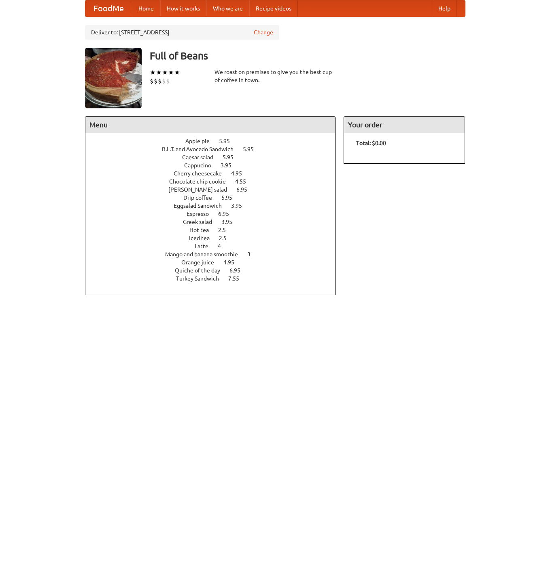  What do you see at coordinates (223, 246) in the screenshot?
I see `span: 4` at bounding box center [223, 246].